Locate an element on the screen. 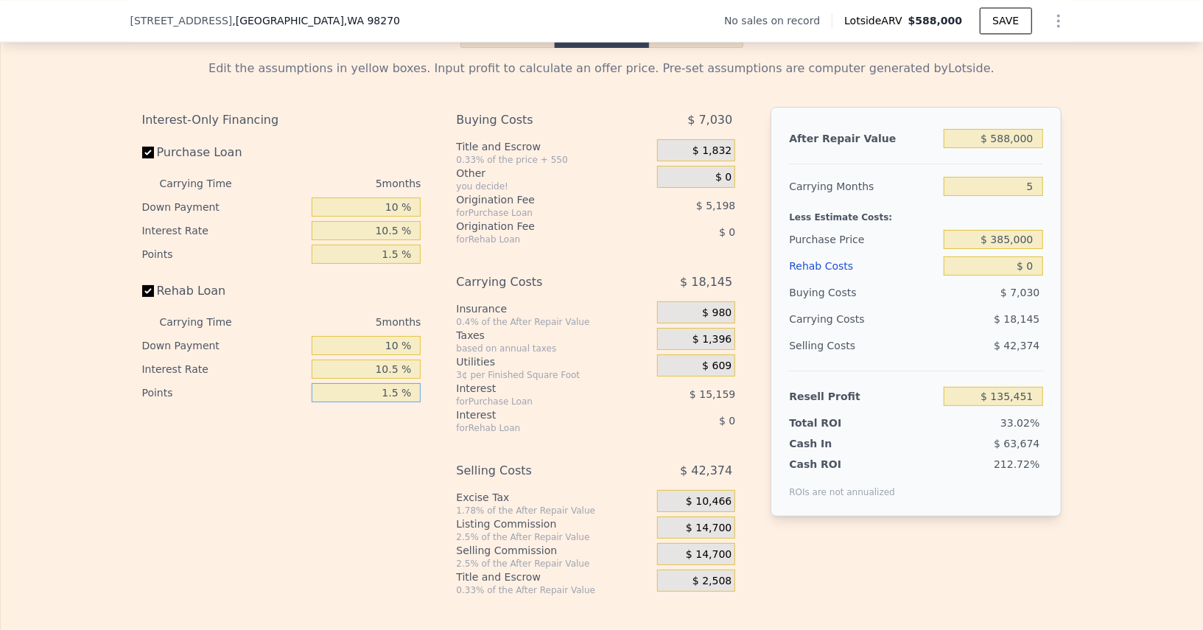 This screenshot has width=1203, height=630. input: Rehab Loan is located at coordinates (148, 291).